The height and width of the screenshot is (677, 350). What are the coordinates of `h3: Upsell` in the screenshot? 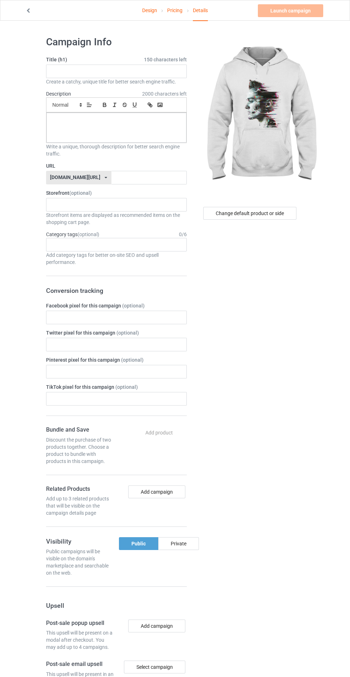 It's located at (116, 605).